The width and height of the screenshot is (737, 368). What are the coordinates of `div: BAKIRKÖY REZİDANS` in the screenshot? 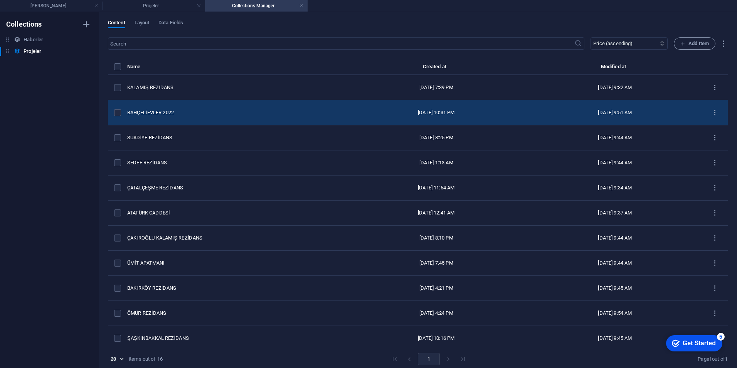 It's located at (233, 288).